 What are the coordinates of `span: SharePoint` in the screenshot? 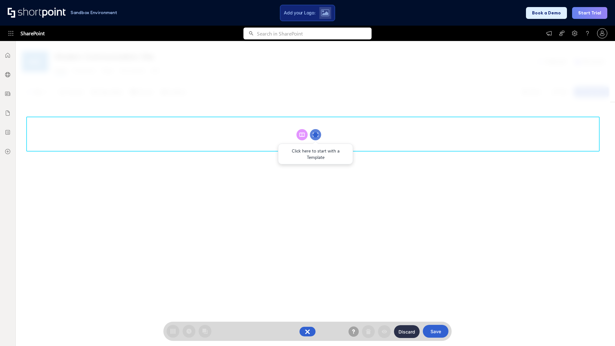 It's located at (32, 33).